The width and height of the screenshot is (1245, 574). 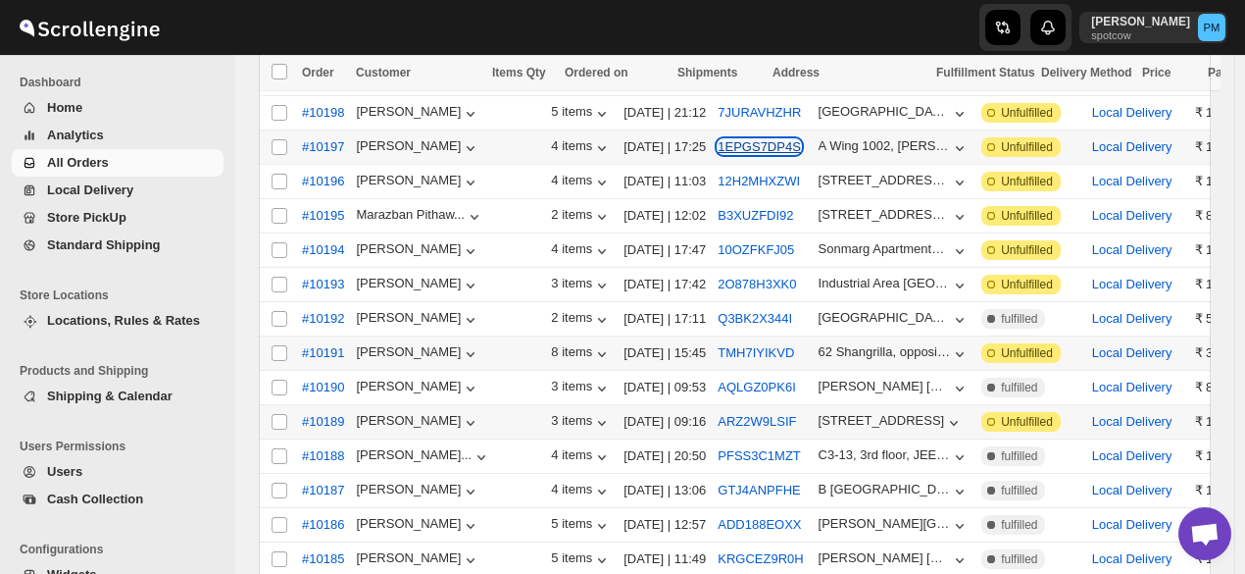 I want to click on button: 1EPGS7DP4S, so click(x=759, y=146).